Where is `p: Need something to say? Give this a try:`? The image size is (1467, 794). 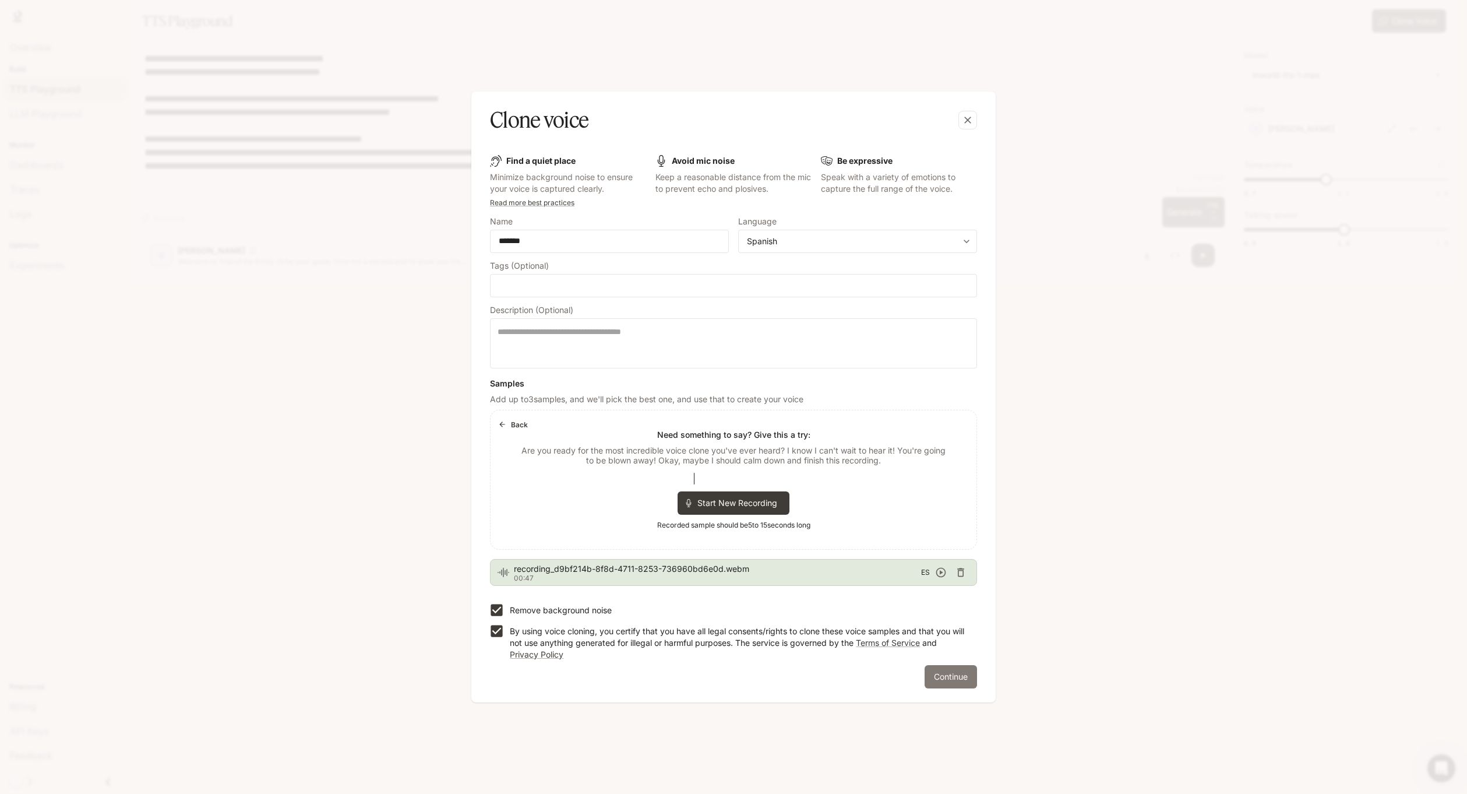 p: Need something to say? Give this a try: is located at coordinates (734, 435).